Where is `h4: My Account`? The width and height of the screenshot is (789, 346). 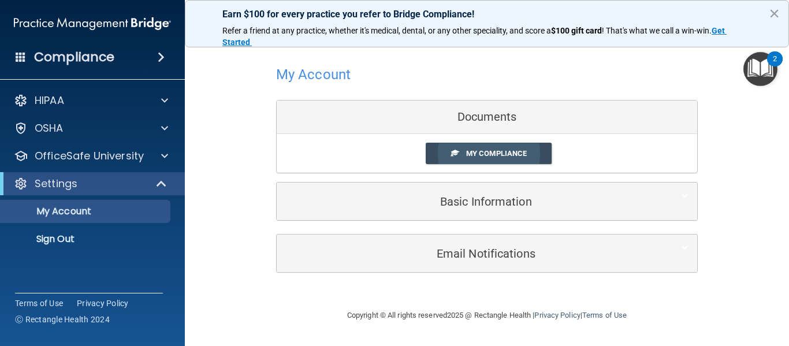 h4: My Account is located at coordinates (313, 75).